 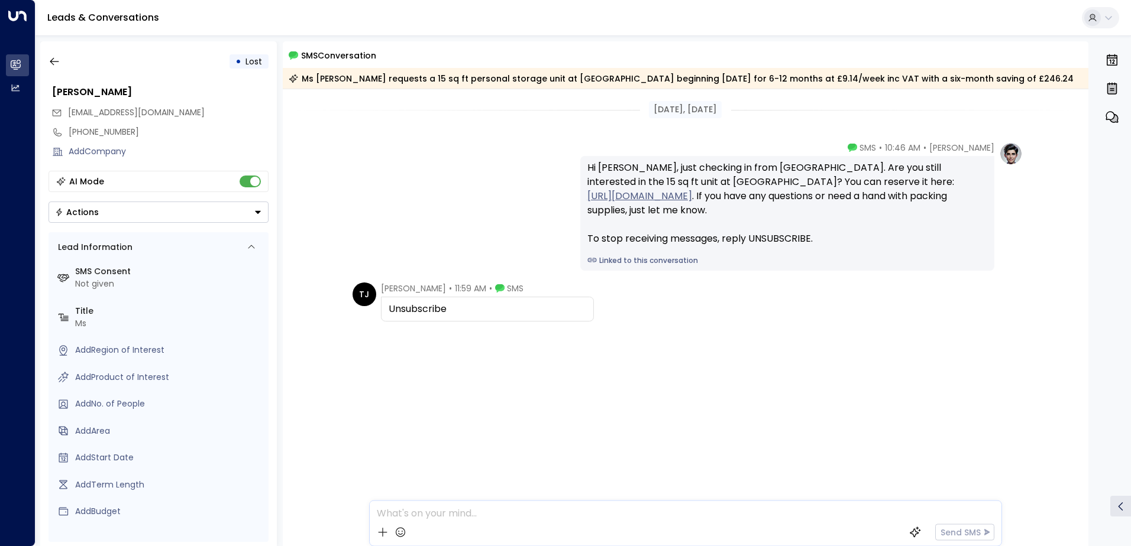 What do you see at coordinates (86, 182) in the screenshot?
I see `div: AI Mode` at bounding box center [86, 182].